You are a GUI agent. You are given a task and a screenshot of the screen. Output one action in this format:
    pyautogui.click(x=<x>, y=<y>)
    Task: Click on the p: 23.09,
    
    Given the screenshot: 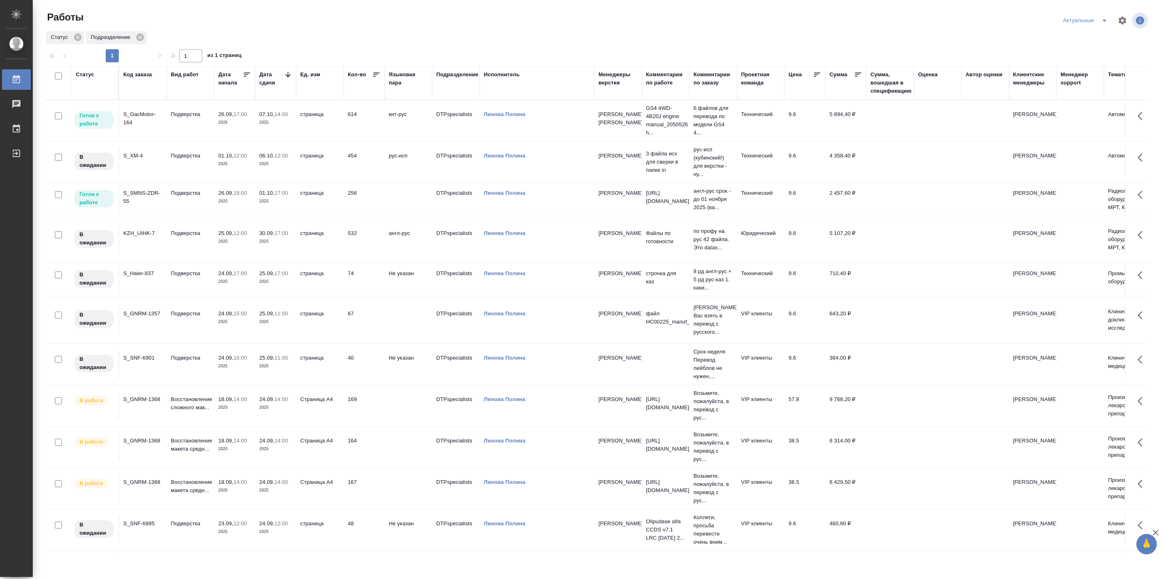 What is the action you would take?
    pyautogui.click(x=226, y=523)
    